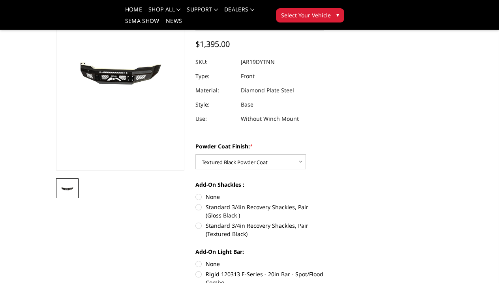 This screenshot has height=283, width=499. What do you see at coordinates (306, 15) in the screenshot?
I see `span: Select Your Vehicle` at bounding box center [306, 15].